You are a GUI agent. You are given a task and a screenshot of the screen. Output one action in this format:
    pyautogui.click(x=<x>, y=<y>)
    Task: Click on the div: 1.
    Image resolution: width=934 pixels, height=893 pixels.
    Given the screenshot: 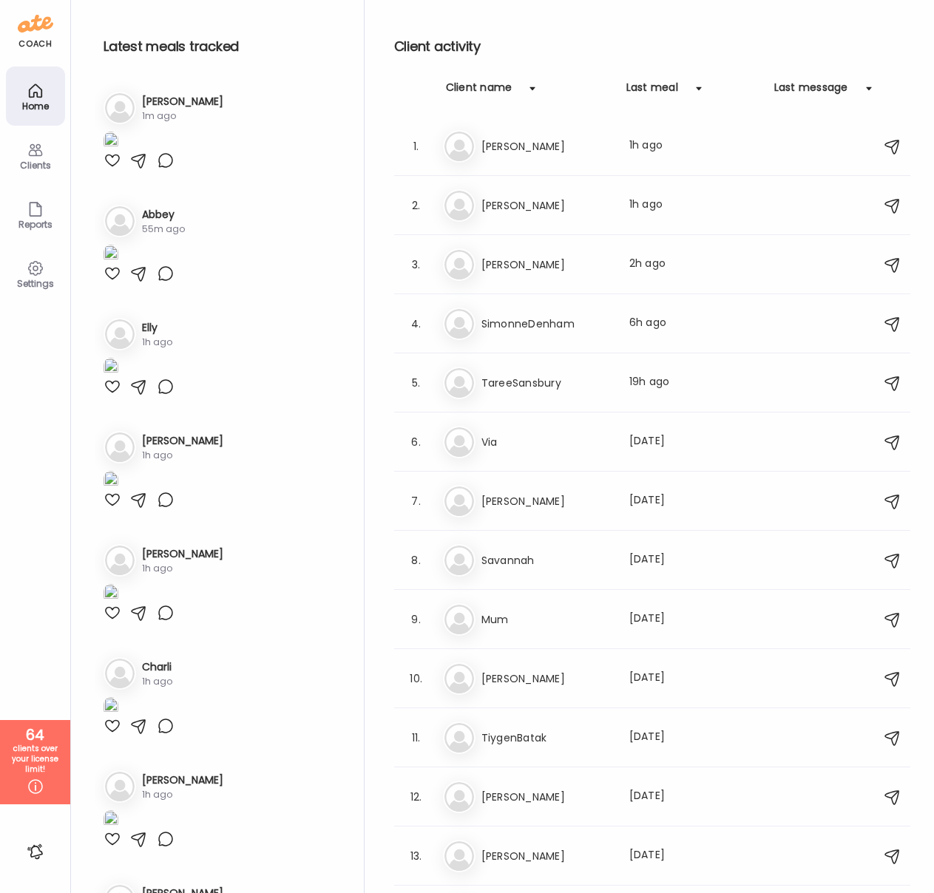 What is the action you would take?
    pyautogui.click(x=416, y=146)
    